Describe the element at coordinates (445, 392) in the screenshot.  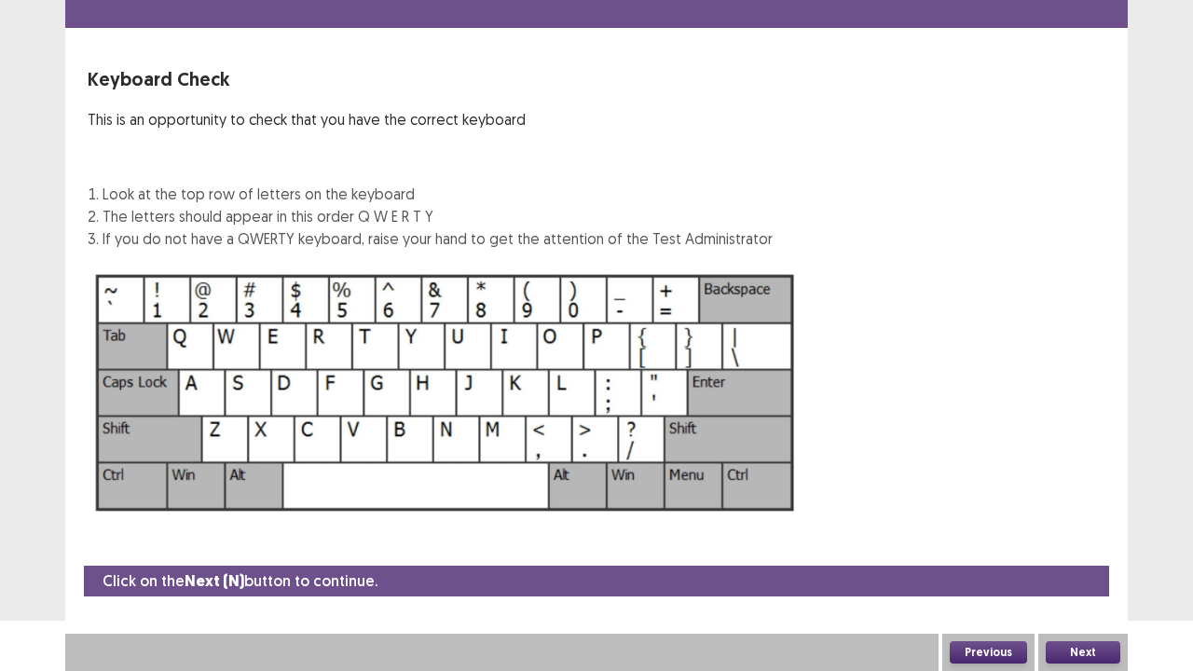
I see `img: Keyboard Image` at that location.